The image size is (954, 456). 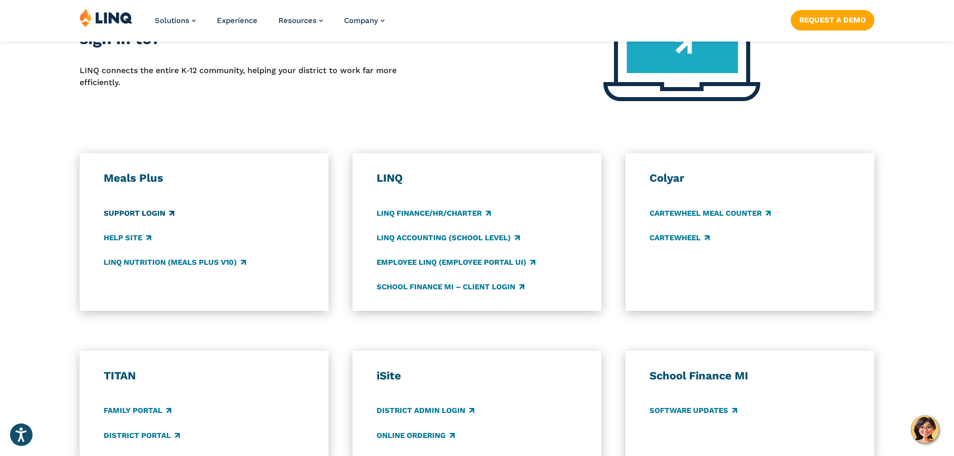 What do you see at coordinates (137, 411) in the screenshot?
I see `a: Family Portal` at bounding box center [137, 411].